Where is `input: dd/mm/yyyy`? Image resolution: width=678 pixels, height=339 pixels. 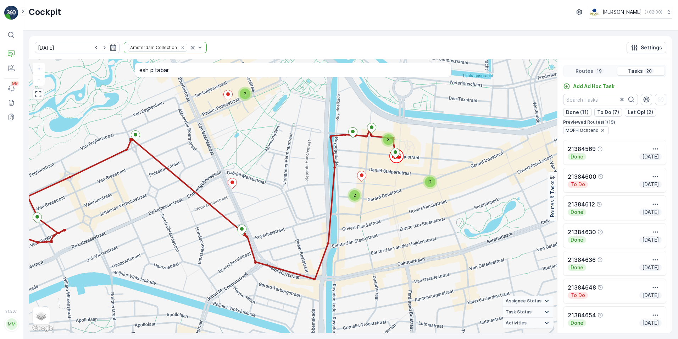 input: dd/mm/yyyy is located at coordinates (77, 48).